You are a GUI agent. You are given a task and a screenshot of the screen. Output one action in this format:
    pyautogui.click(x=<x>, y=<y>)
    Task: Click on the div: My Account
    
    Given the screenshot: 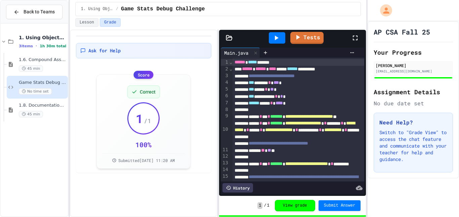 What is the action you would take?
    pyautogui.click(x=383, y=10)
    